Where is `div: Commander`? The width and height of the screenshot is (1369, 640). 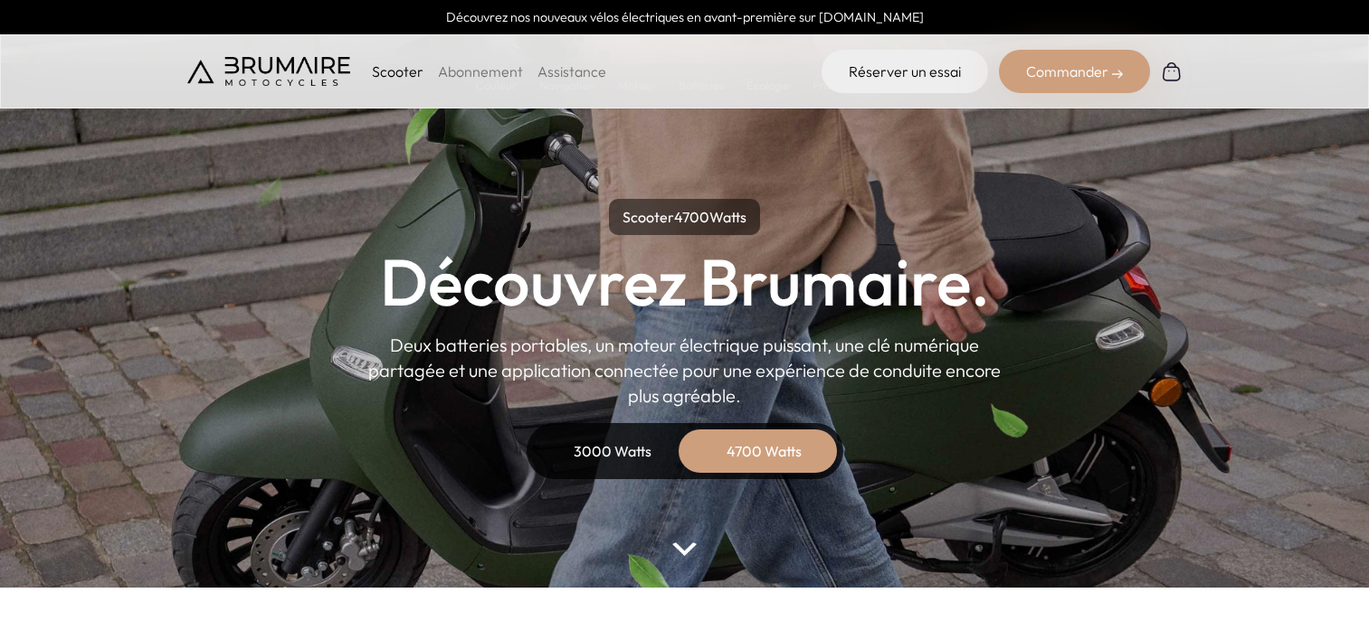
div: Commander is located at coordinates (1074, 71).